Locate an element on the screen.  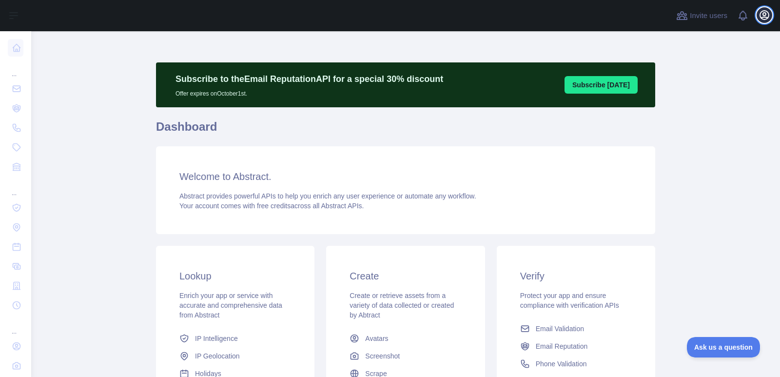
span: Avatars is located at coordinates (376, 338).